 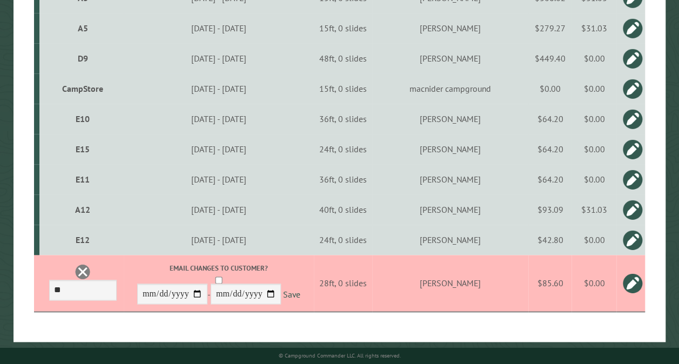 What do you see at coordinates (83, 210) in the screenshot?
I see `div: A12` at bounding box center [83, 210].